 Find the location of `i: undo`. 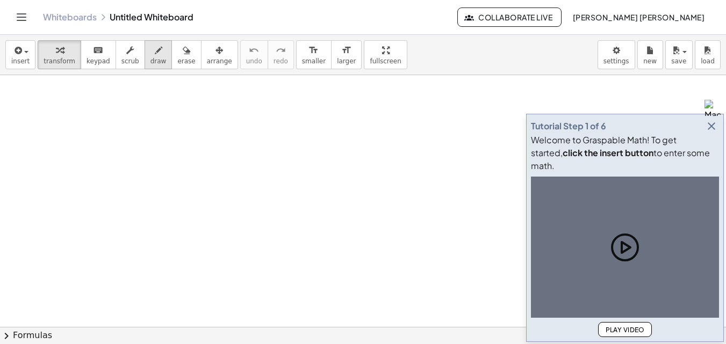

i: undo is located at coordinates (254, 50).